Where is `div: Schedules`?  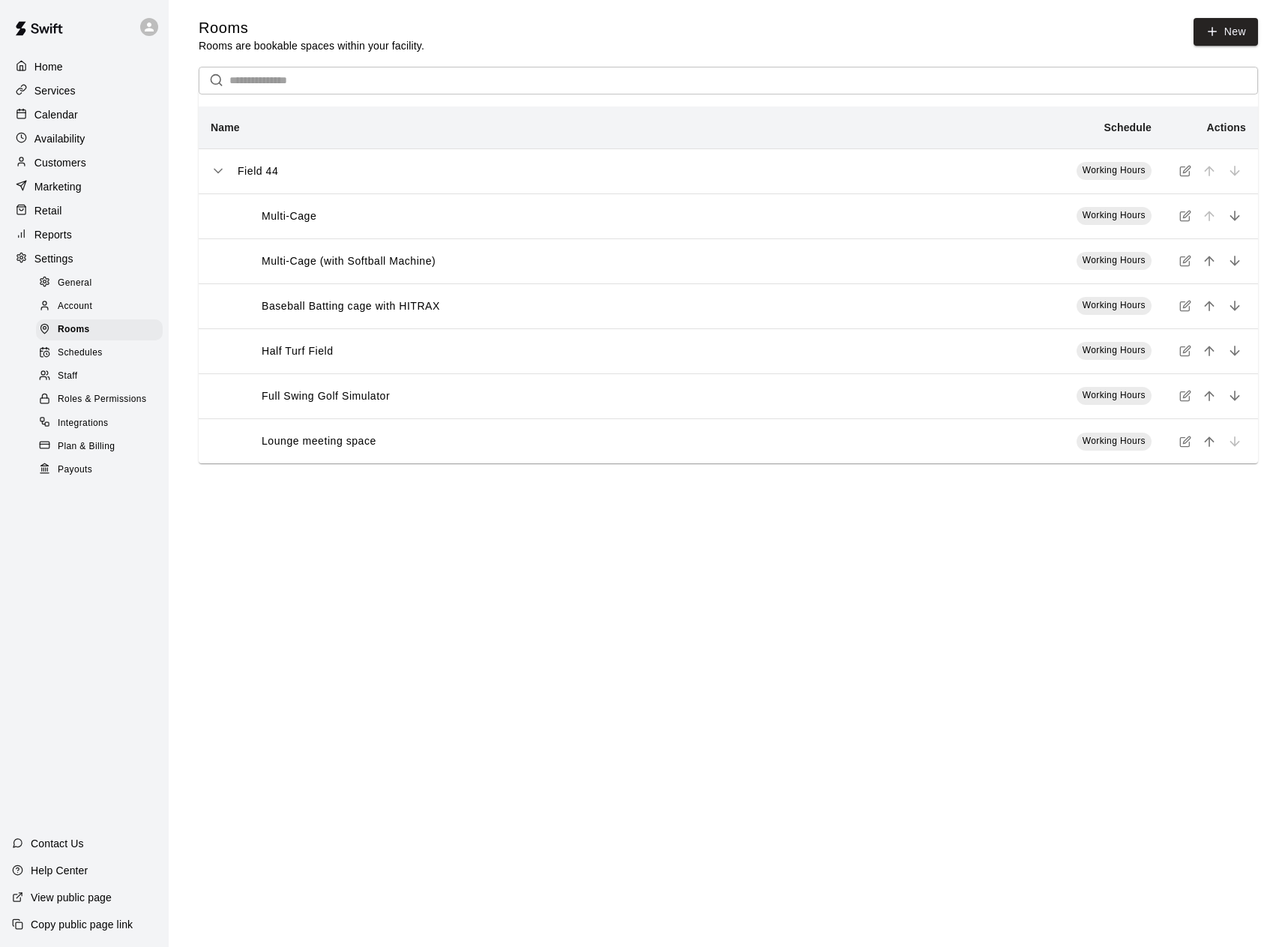
div: Schedules is located at coordinates (99, 353).